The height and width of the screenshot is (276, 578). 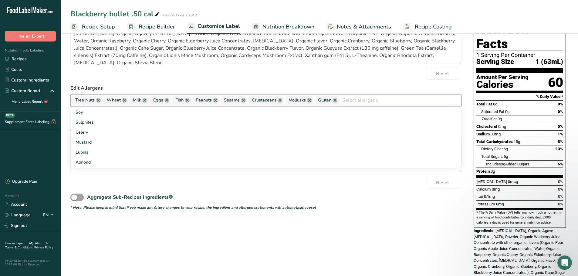 I want to click on span: Milk, so click(x=137, y=100).